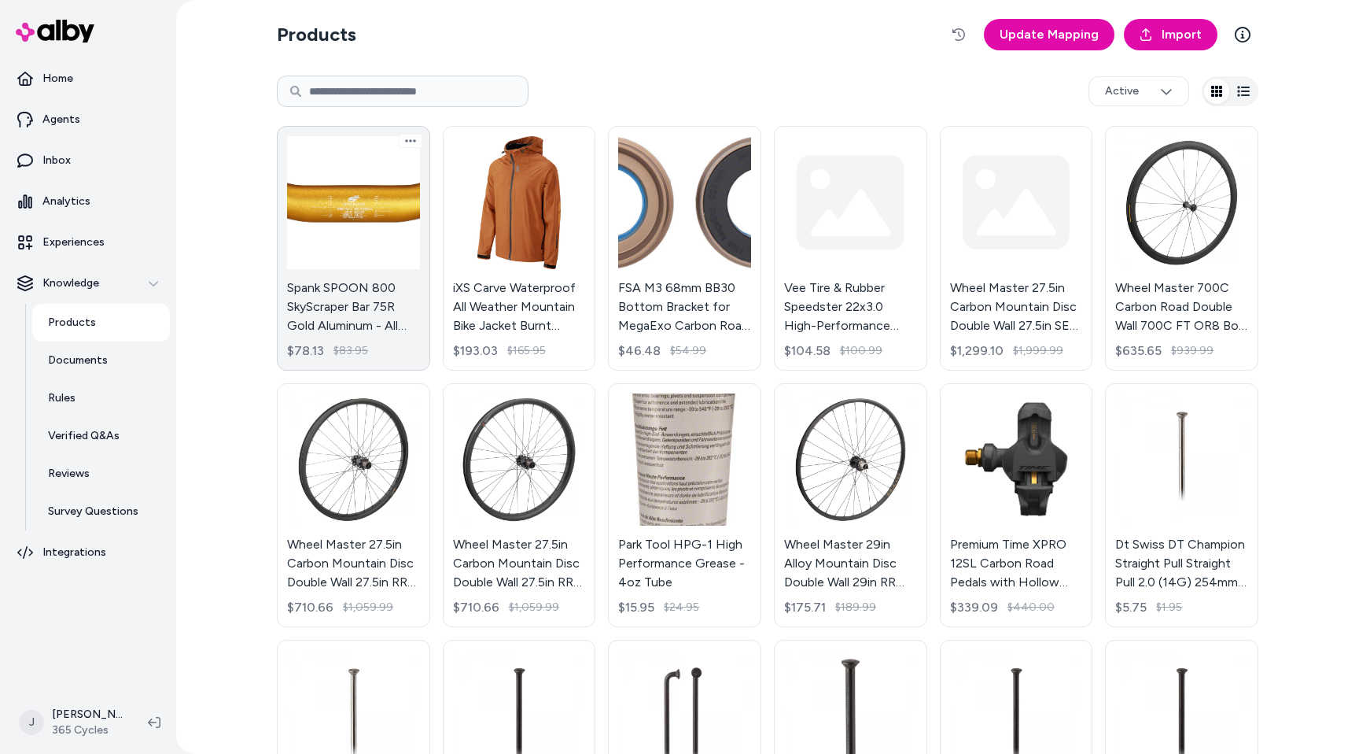 Image resolution: width=1359 pixels, height=754 pixels. Describe the element at coordinates (1170, 35) in the screenshot. I see `a: Import` at that location.